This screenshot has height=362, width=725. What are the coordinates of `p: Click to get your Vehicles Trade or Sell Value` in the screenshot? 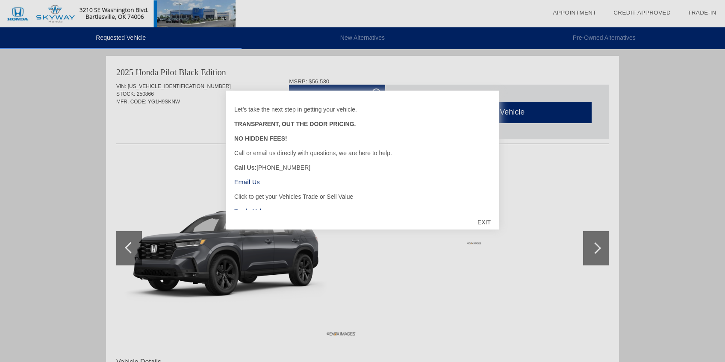 It's located at (362, 197).